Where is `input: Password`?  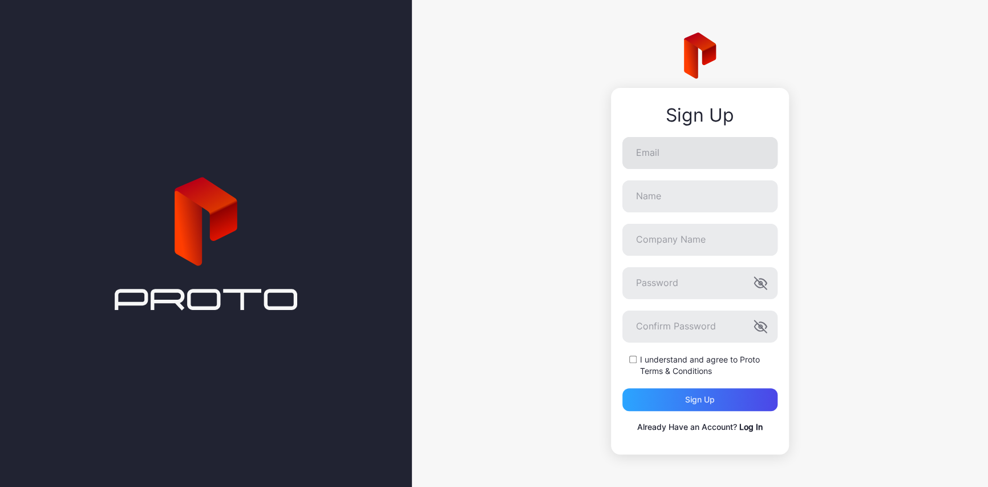 input: Password is located at coordinates (700, 283).